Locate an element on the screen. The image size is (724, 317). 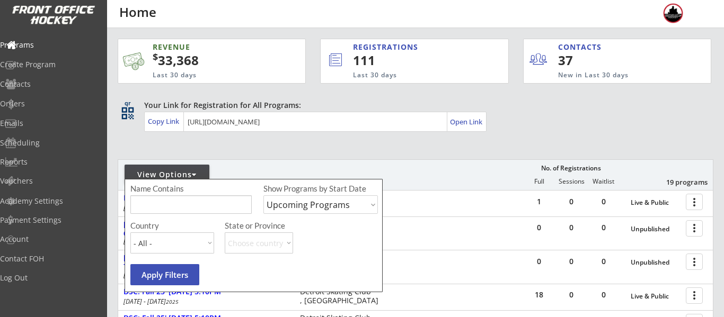
em: 2025 is located at coordinates (172, 302).